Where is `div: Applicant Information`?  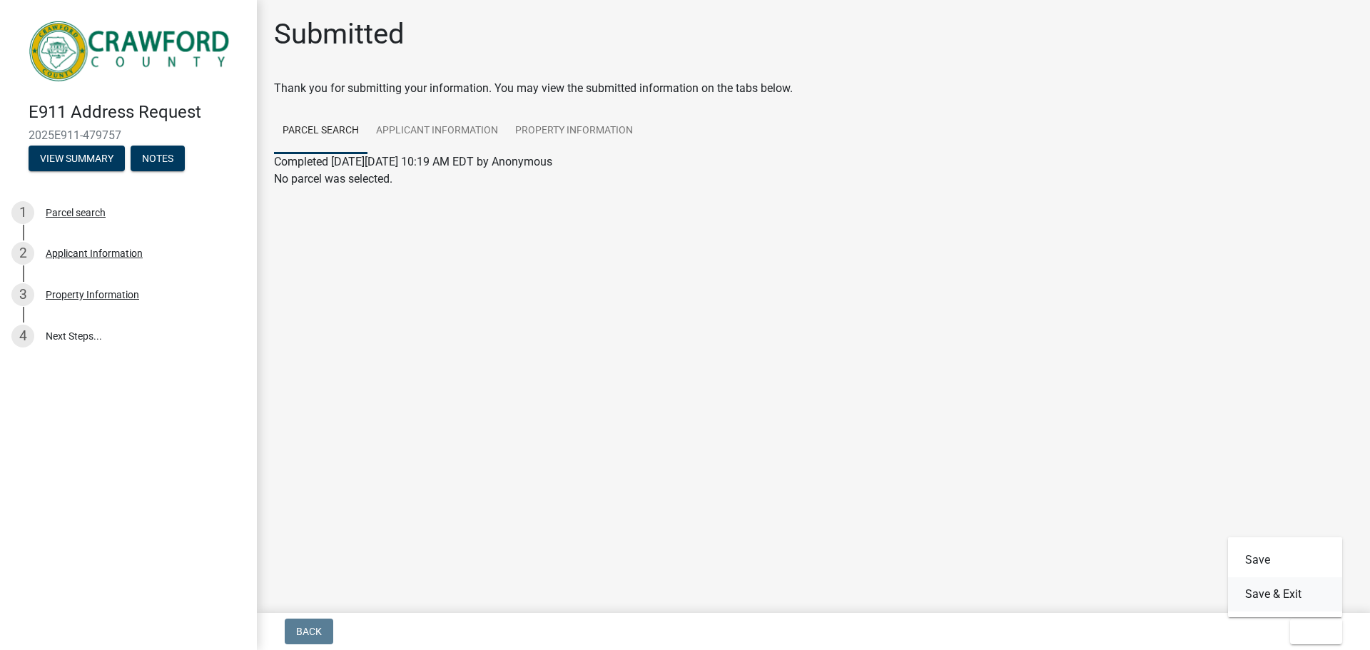 div: Applicant Information is located at coordinates (94, 253).